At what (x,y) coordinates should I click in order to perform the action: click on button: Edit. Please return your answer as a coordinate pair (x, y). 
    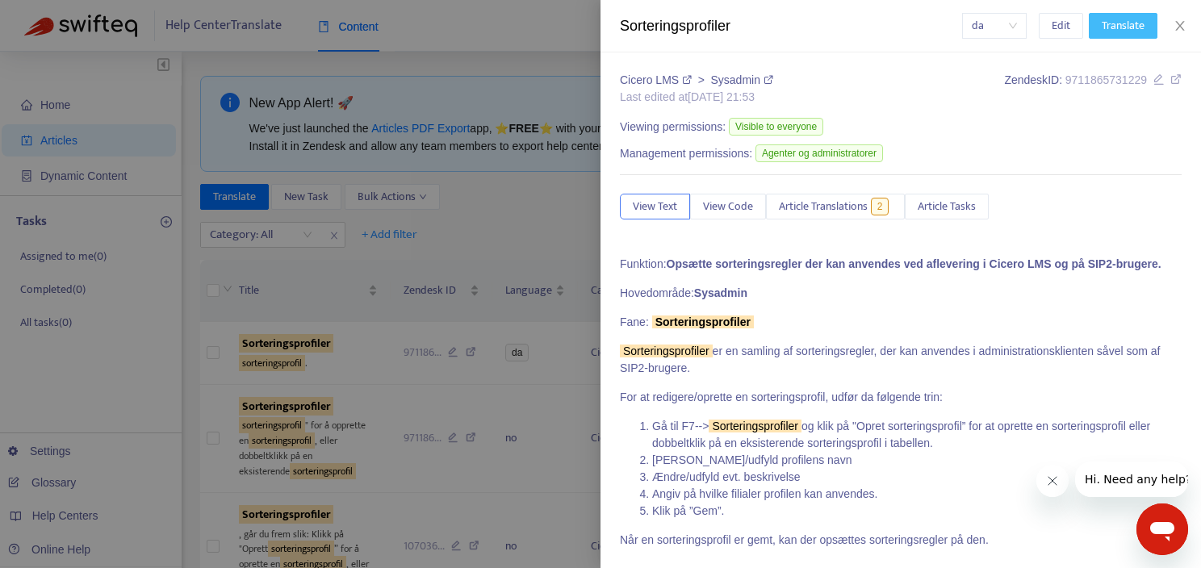
    Looking at the image, I should click on (1060, 26).